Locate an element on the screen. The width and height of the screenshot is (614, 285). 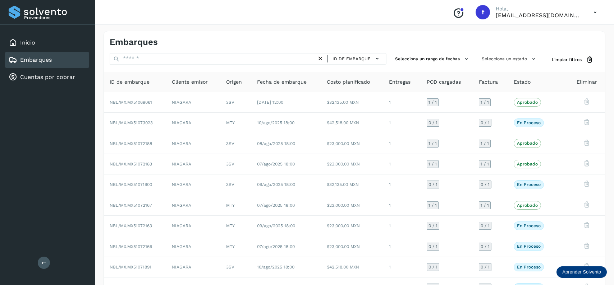
span: Eliminar is located at coordinates (587, 82).